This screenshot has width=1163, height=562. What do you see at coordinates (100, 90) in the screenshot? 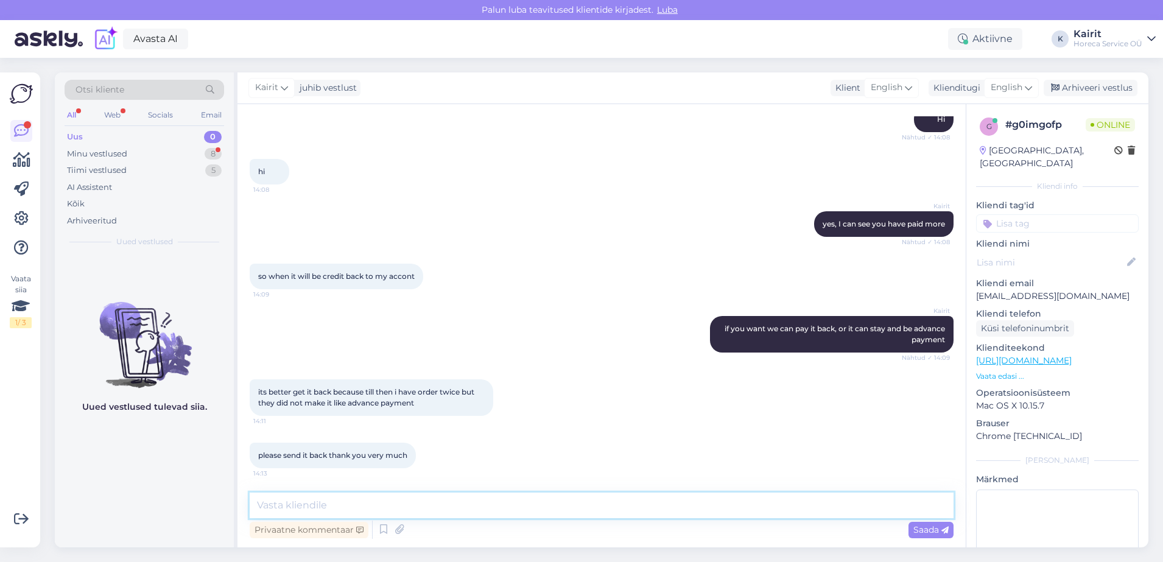
I see `span: Otsi kliente` at bounding box center [100, 90].